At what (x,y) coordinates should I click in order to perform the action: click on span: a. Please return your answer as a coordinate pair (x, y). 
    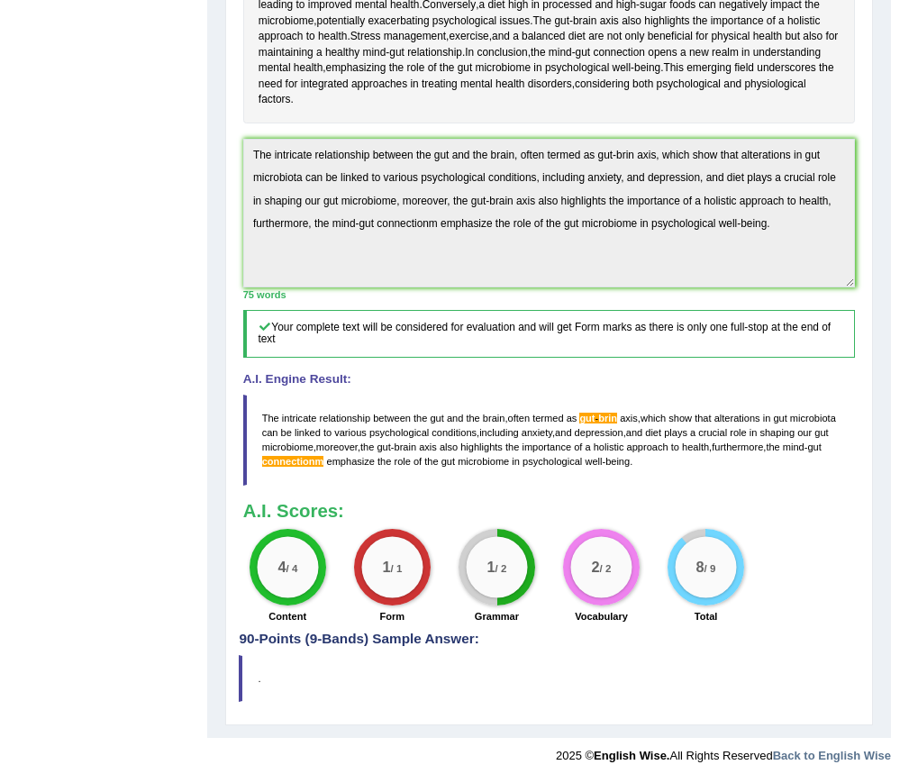
    Looking at the image, I should click on (587, 447).